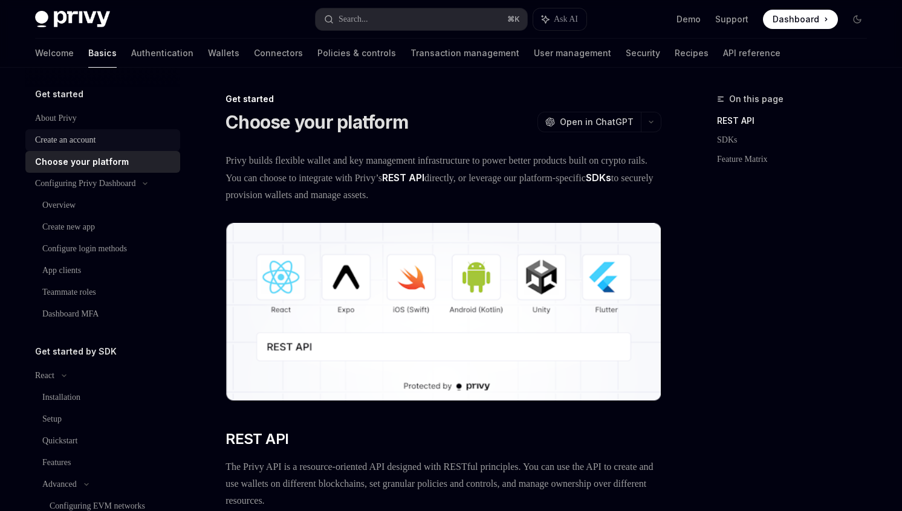 This screenshot has width=902, height=511. I want to click on span: Dashboard, so click(796, 19).